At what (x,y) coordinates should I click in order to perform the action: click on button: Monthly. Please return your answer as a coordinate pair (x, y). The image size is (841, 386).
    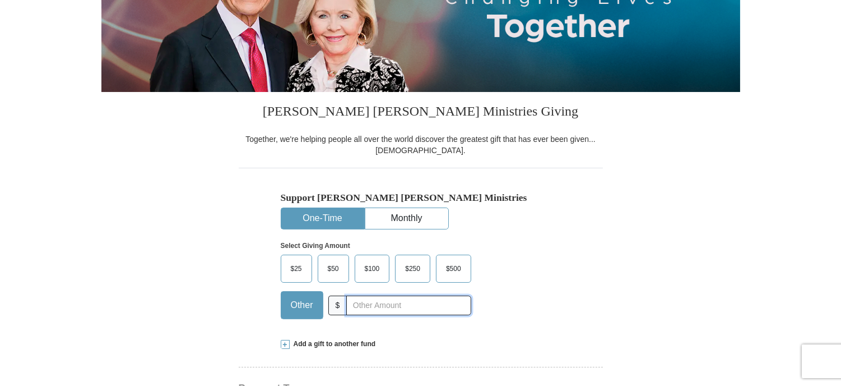
    Looking at the image, I should click on (407, 218).